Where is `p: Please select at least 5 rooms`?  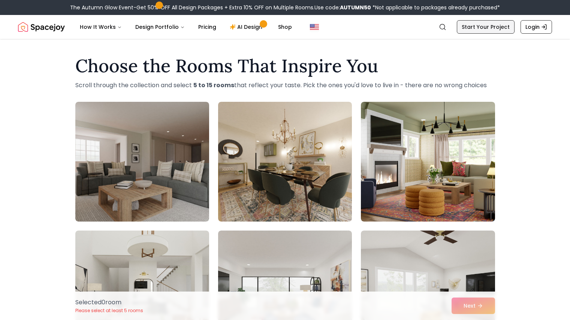
p: Please select at least 5 rooms is located at coordinates (109, 311).